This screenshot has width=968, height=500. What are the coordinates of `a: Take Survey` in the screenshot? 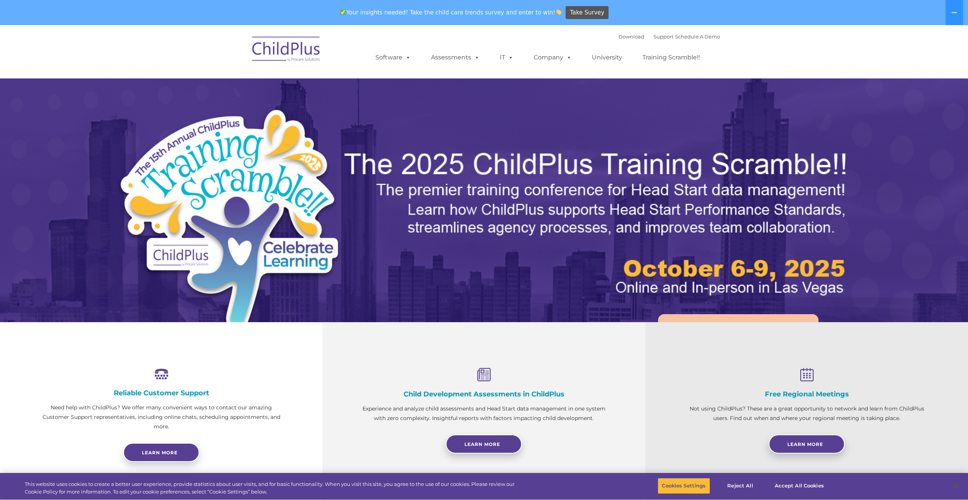 It's located at (587, 13).